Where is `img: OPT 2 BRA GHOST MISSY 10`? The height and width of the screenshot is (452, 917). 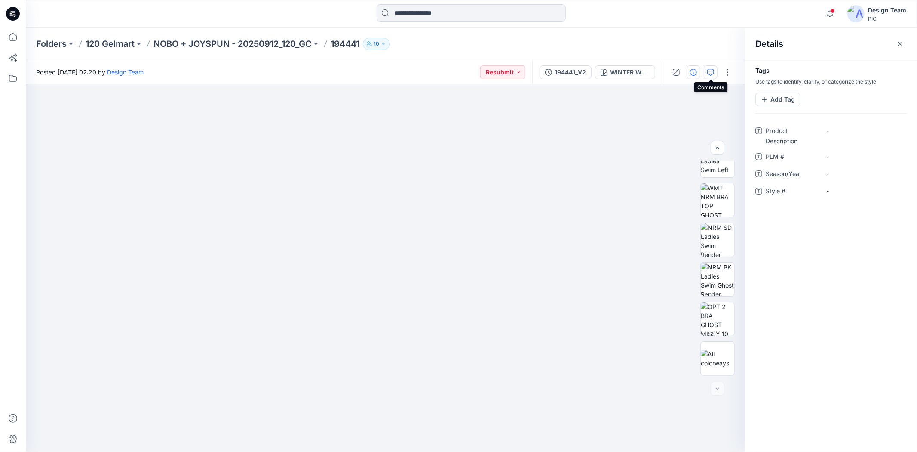
img: OPT 2 BRA GHOST MISSY 10 is located at coordinates (718, 319).